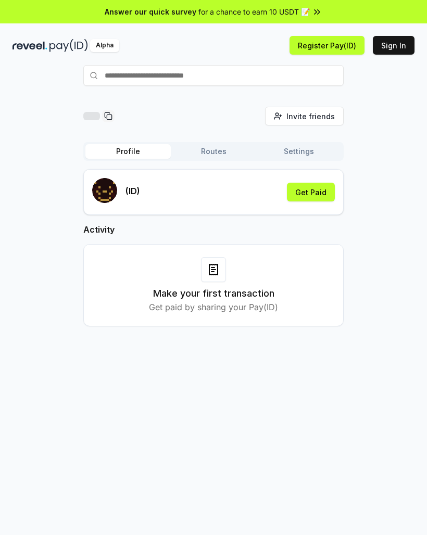 The image size is (427, 535). What do you see at coordinates (213, 230) in the screenshot?
I see `h2: Activity` at bounding box center [213, 230].